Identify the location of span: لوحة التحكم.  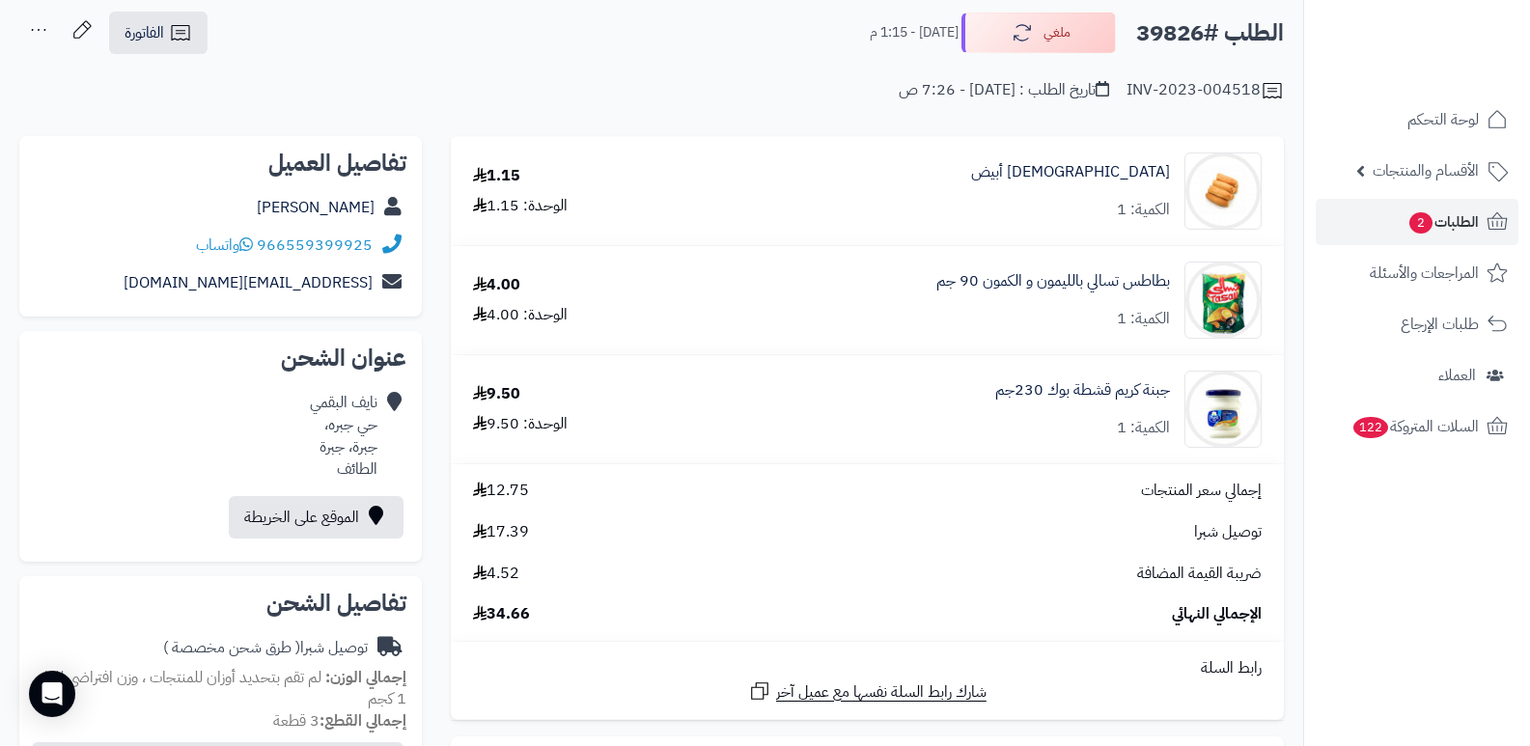
(1443, 120).